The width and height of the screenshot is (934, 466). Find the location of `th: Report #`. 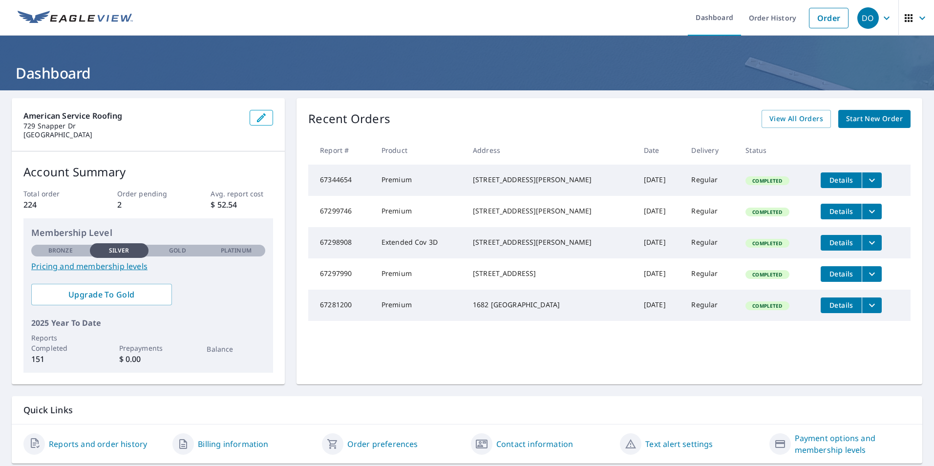

th: Report # is located at coordinates (341, 150).